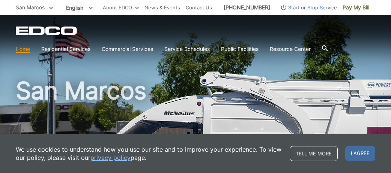 Image resolution: width=391 pixels, height=173 pixels. I want to click on span: San Marcos, so click(30, 7).